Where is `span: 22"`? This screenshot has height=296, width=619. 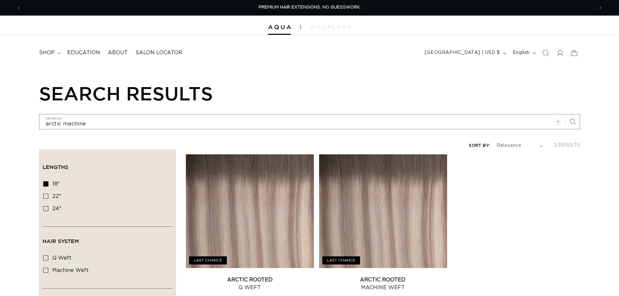
span: 22" is located at coordinates (57, 196).